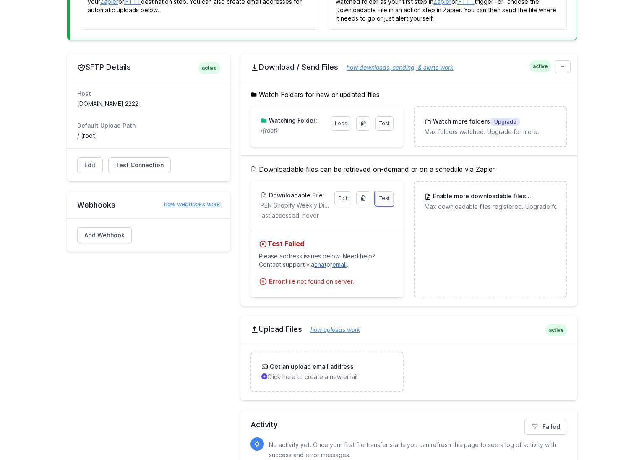  What do you see at coordinates (311, 366) in the screenshot?
I see `h3: Get an upload email address` at bounding box center [311, 366].